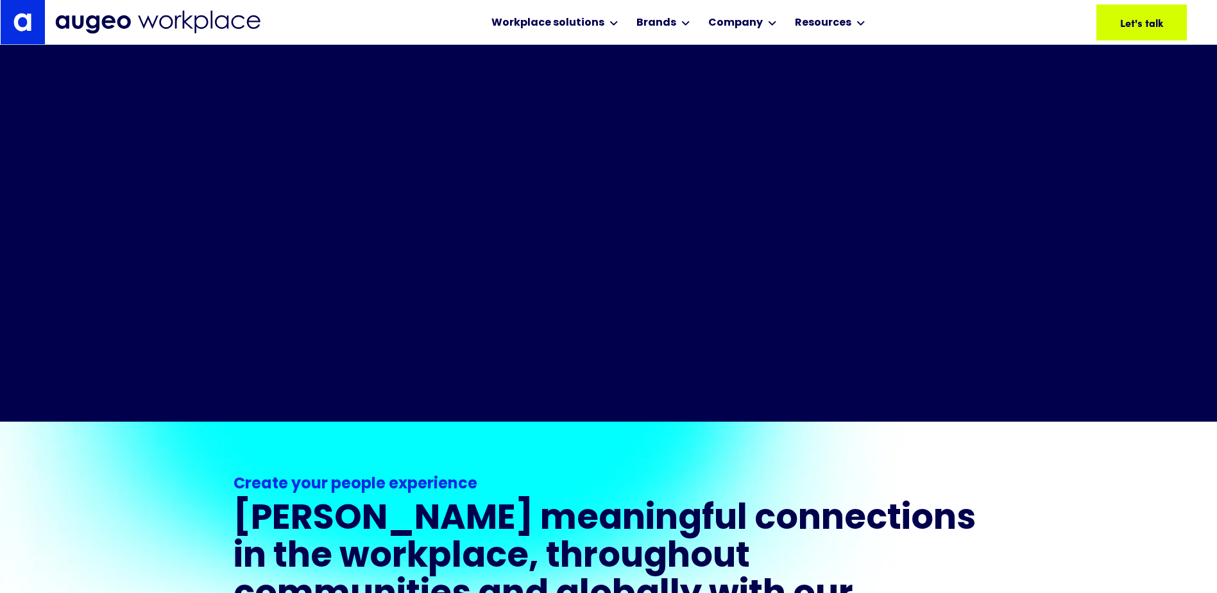 The width and height of the screenshot is (1217, 593). Describe the element at coordinates (657, 23) in the screenshot. I see `div: Brands` at that location.